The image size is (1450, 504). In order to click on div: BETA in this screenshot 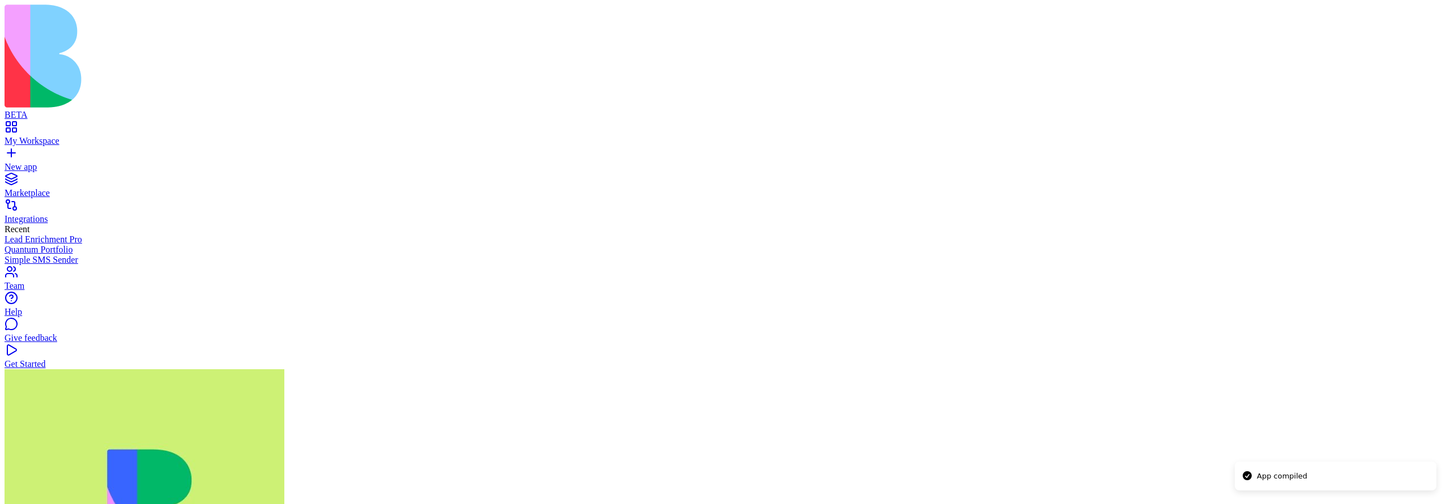, I will do `click(725, 115)`.